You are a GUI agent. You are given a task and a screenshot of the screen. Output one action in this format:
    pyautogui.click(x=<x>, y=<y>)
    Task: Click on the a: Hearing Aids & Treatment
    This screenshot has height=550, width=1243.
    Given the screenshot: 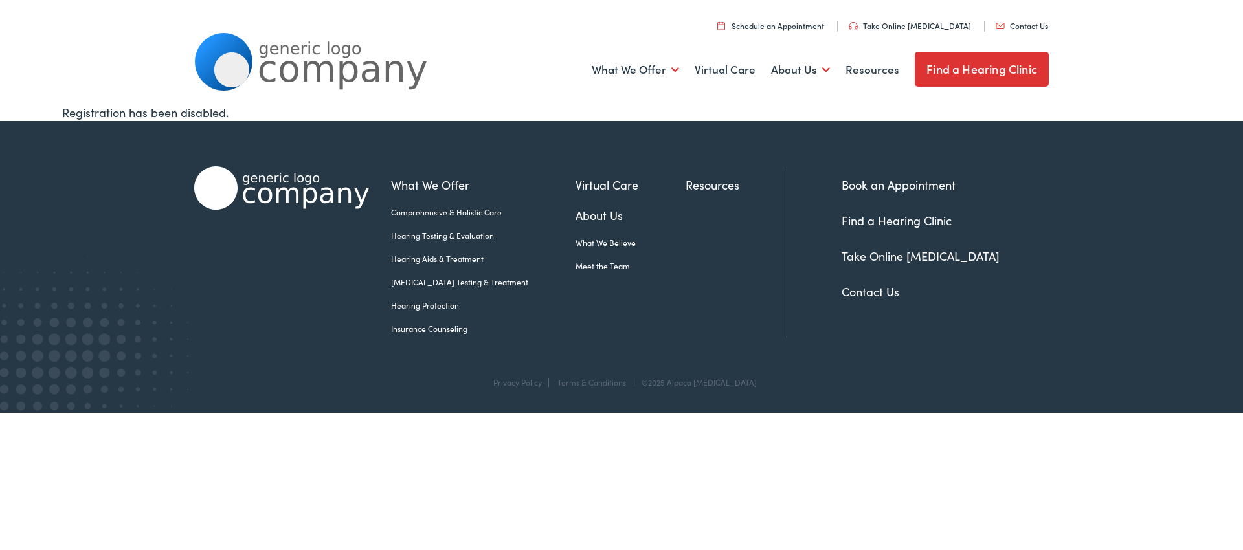 What is the action you would take?
    pyautogui.click(x=483, y=259)
    